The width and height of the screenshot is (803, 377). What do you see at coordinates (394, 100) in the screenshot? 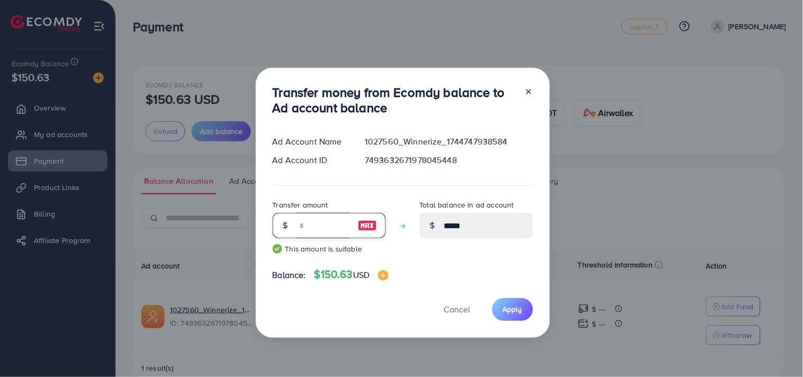
I see `h3: Transfer money from Ecomdy balance to Ad account balance` at bounding box center [394, 100].